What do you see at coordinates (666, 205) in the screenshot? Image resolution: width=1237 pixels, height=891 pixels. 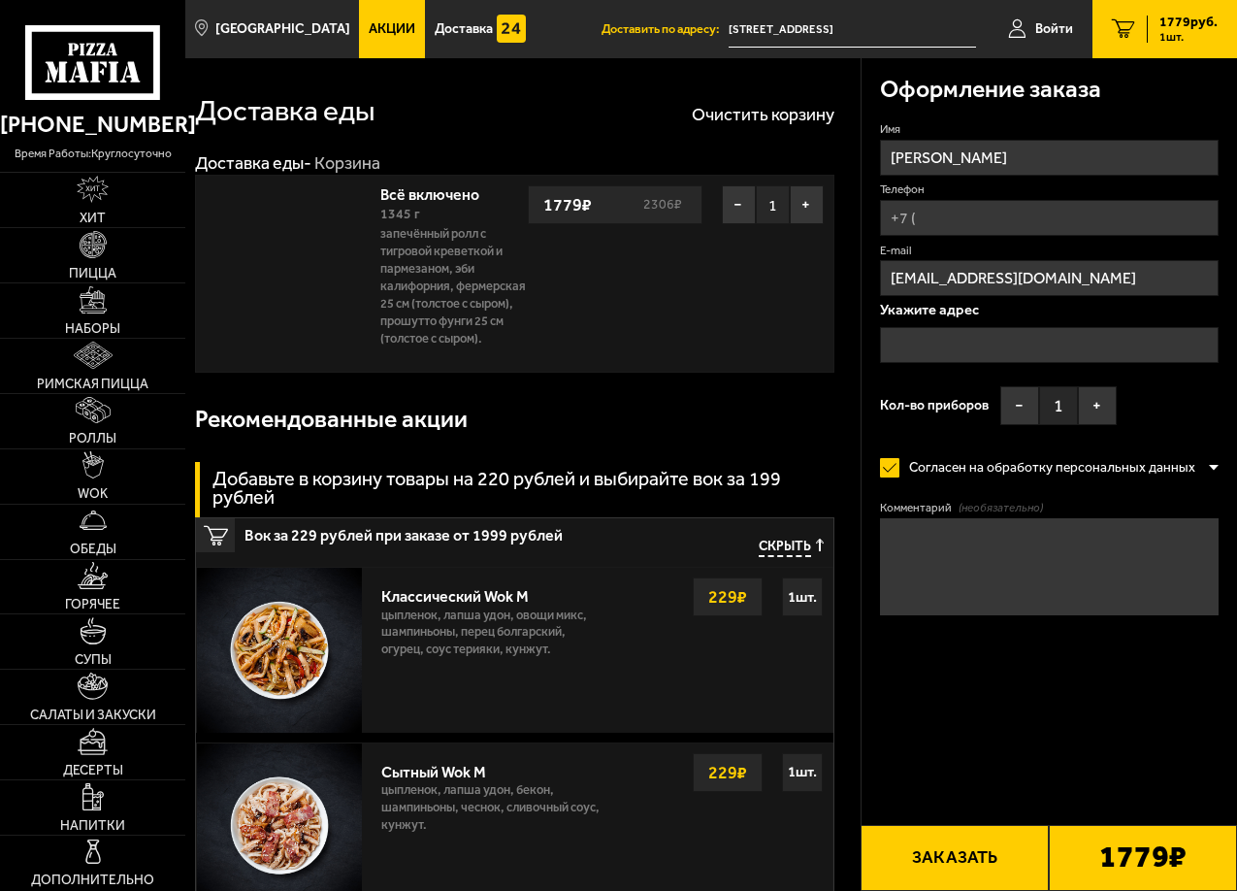 I see `s: 2306 ₽` at bounding box center [666, 205].